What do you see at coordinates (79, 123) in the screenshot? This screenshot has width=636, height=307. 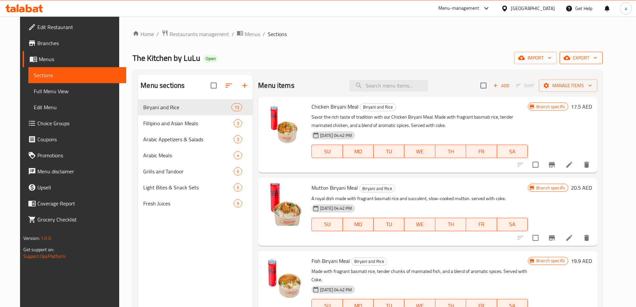 I see `span: Choice Groups` at bounding box center [79, 123].